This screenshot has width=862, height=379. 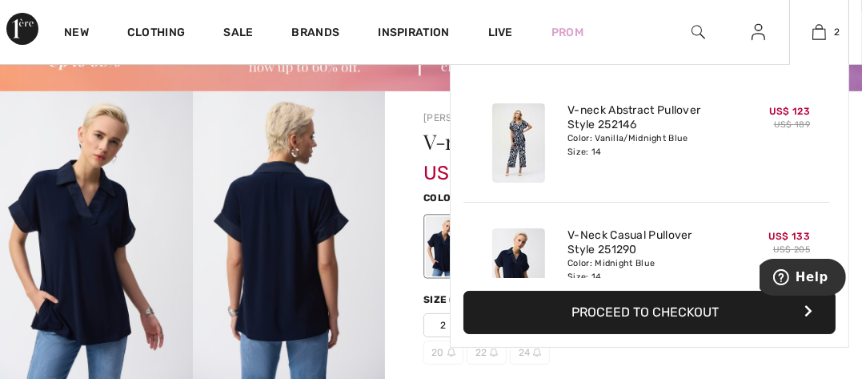 I want to click on img: 1ère Avenue, so click(x=22, y=29).